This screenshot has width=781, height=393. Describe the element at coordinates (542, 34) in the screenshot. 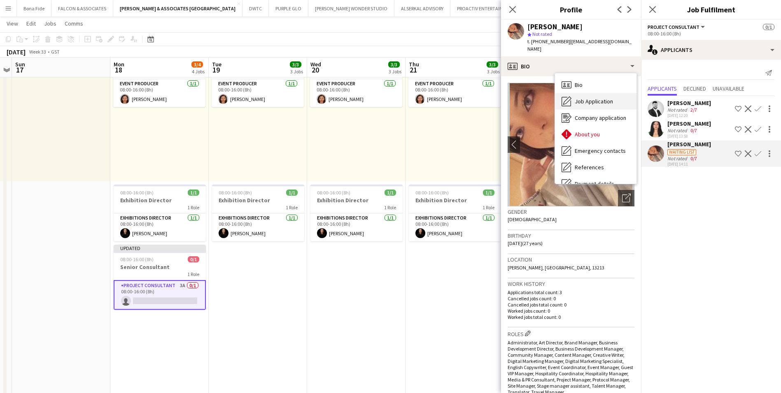

I see `span: Not rated` at that location.